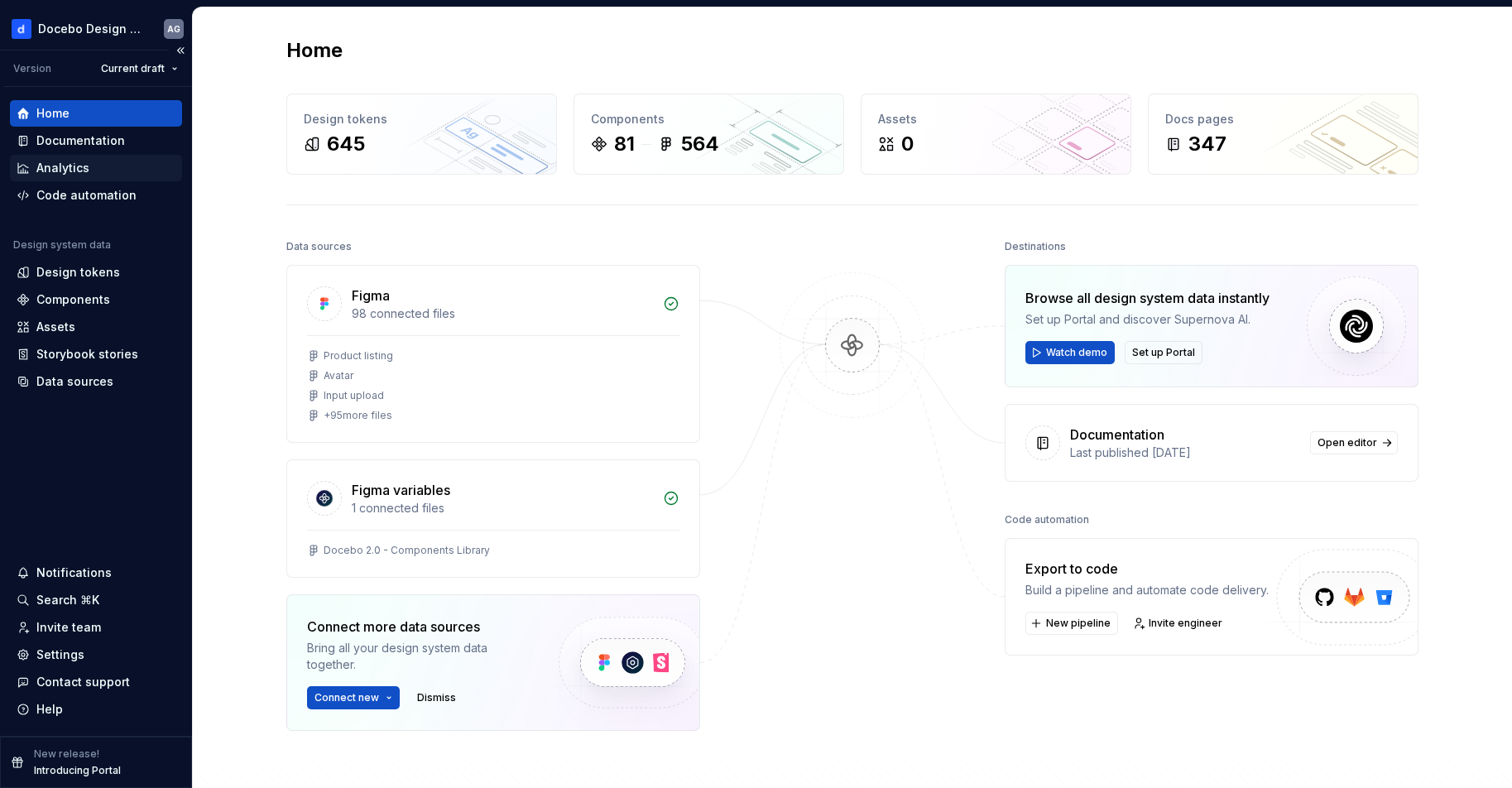 The width and height of the screenshot is (1512, 788). Describe the element at coordinates (494, 354) in the screenshot. I see `a: Figma98 connected filesProduct listingAvatarInput upload+95more files` at that location.